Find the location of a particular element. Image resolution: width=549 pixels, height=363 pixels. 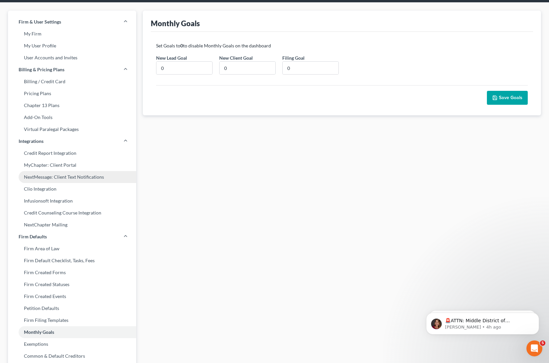

div: message notification from Katie, 4h ago. 🚨ATTN: Middle District of Florida The court has added a ... is located at coordinates (66, 25).